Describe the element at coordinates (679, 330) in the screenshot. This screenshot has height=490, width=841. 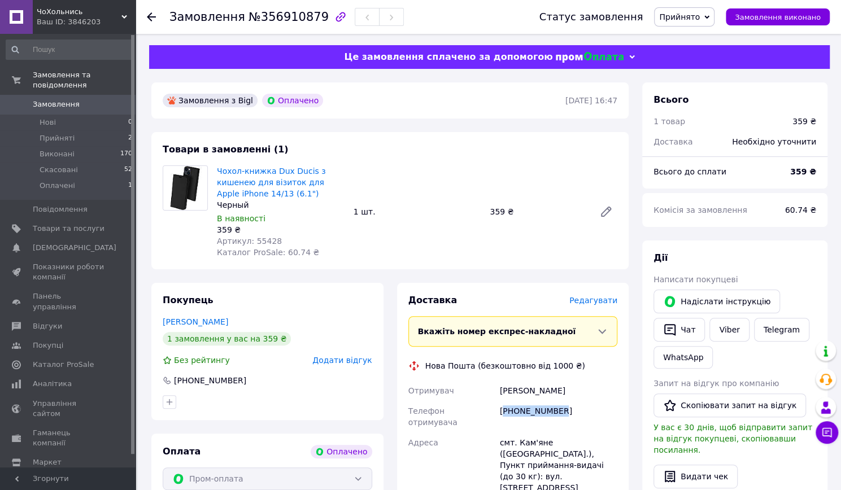
I see `button: Чат` at that location.